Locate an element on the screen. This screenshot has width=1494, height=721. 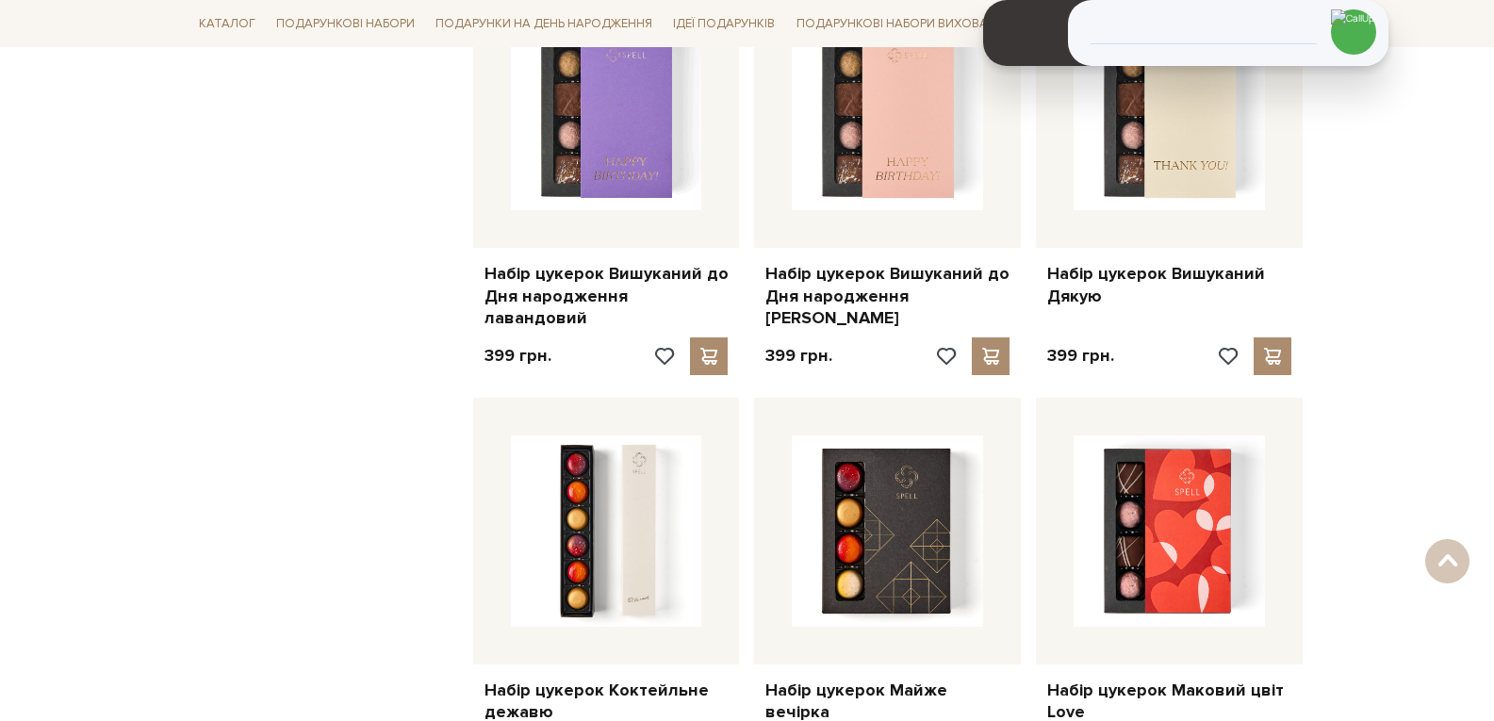
a: Набір цукерок Вишуканий до Дня народження лавандовий is located at coordinates (606, 296).